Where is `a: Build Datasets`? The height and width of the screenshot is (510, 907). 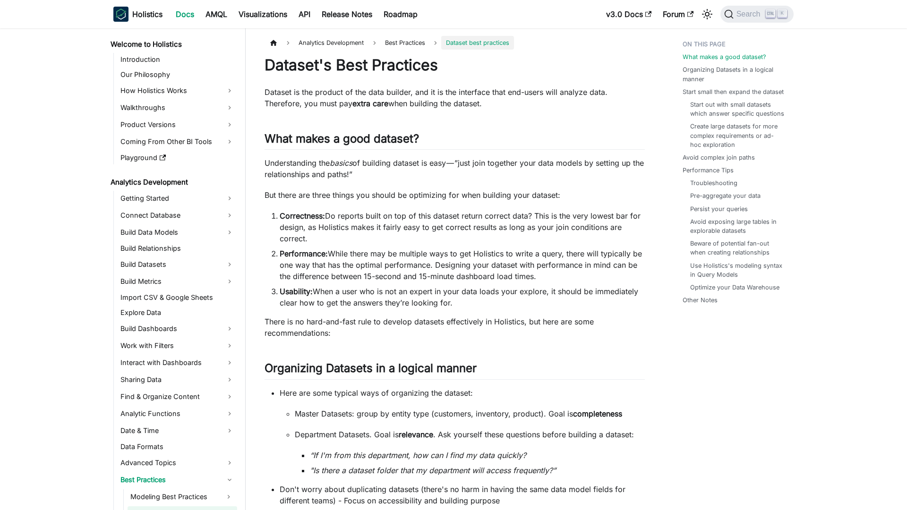 a: Build Datasets is located at coordinates (177, 265).